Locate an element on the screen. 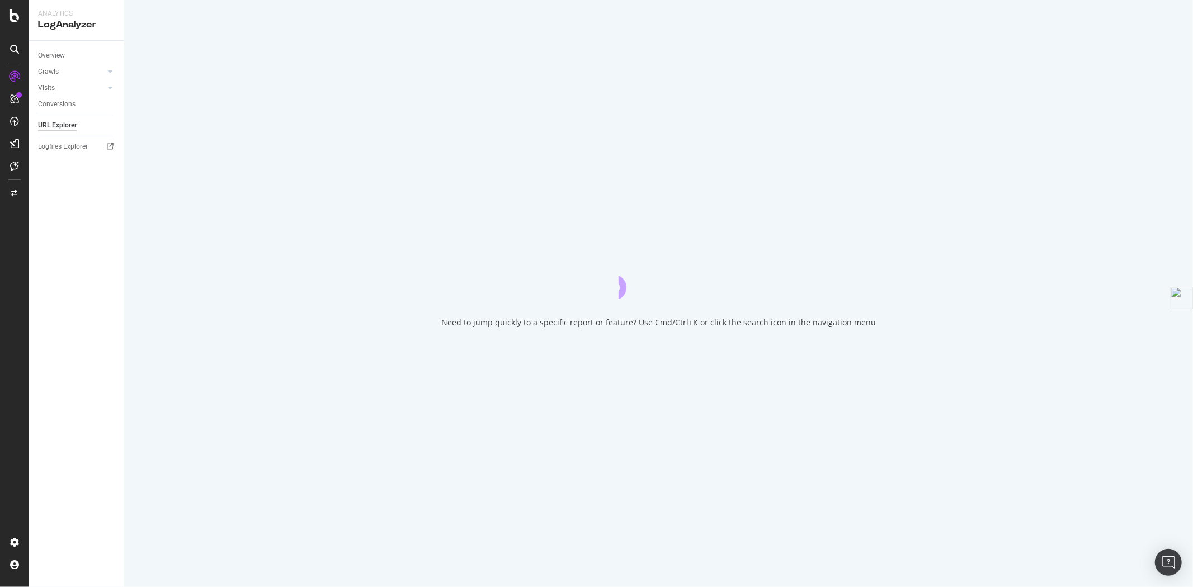 The width and height of the screenshot is (1193, 587). div: Crawls is located at coordinates (48, 72).